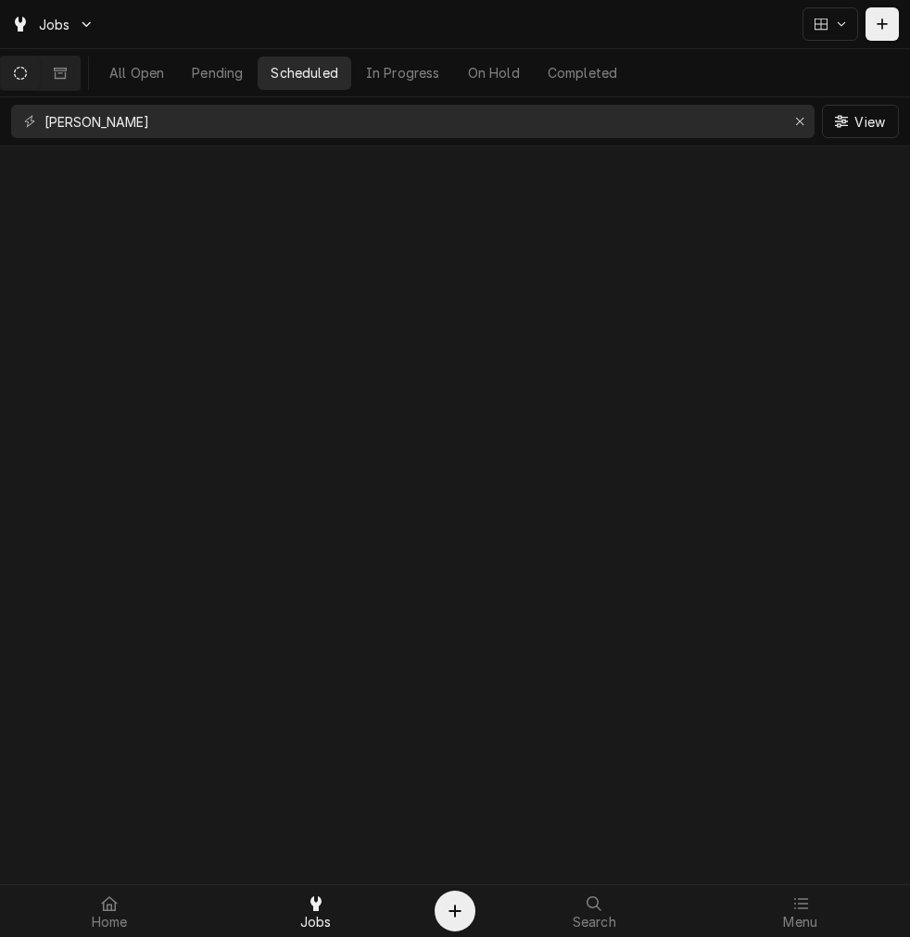 This screenshot has width=910, height=937. Describe the element at coordinates (304, 72) in the screenshot. I see `div: Scheduled` at that location.